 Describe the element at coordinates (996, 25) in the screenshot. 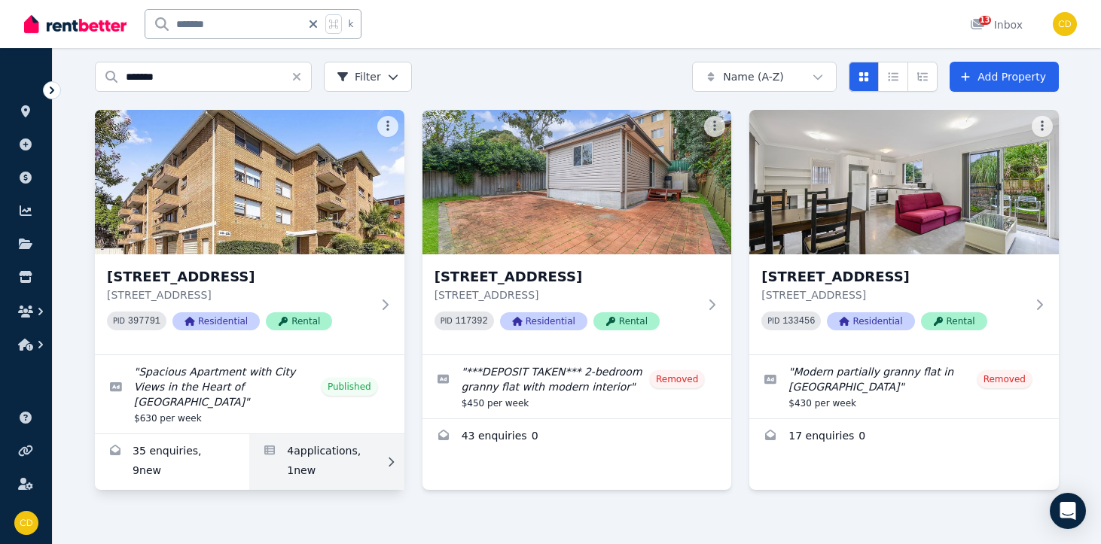

I see `div: Inbox` at that location.